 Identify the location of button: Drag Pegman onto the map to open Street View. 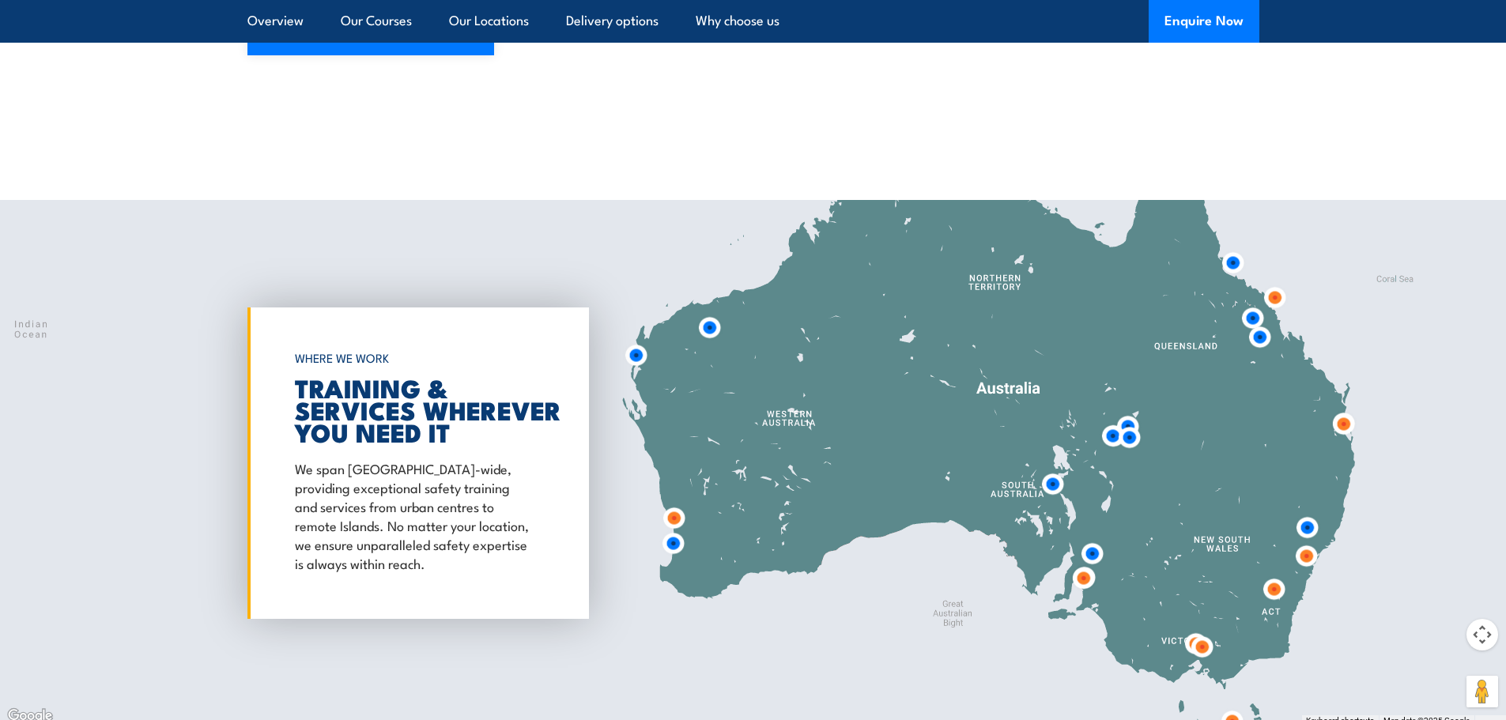
(1482, 692).